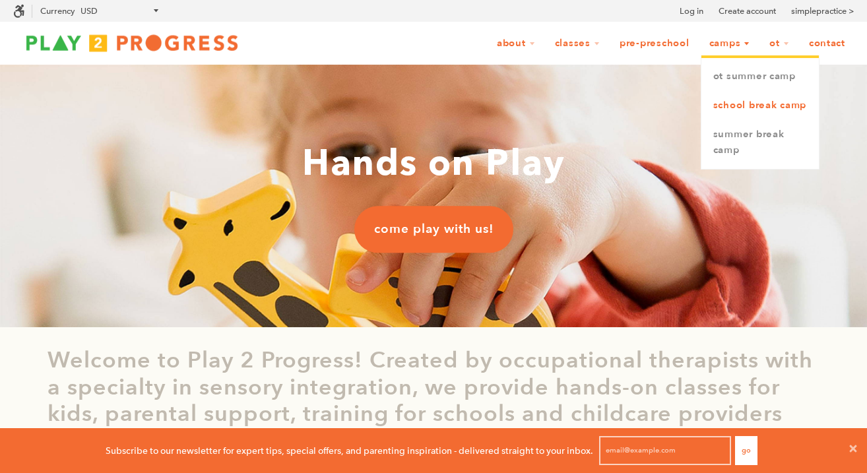 The height and width of the screenshot is (473, 867). What do you see at coordinates (692, 11) in the screenshot?
I see `a: Log in` at bounding box center [692, 11].